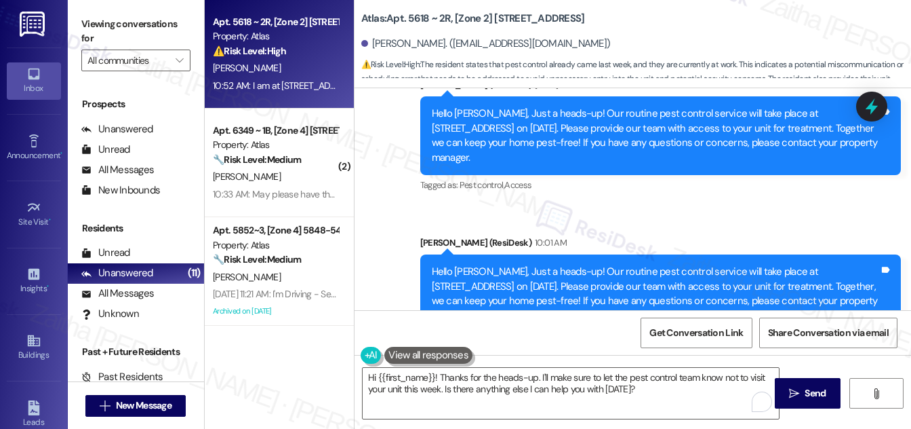 This screenshot has height=429, width=911. I want to click on div: 10:01 AM, so click(549, 242).